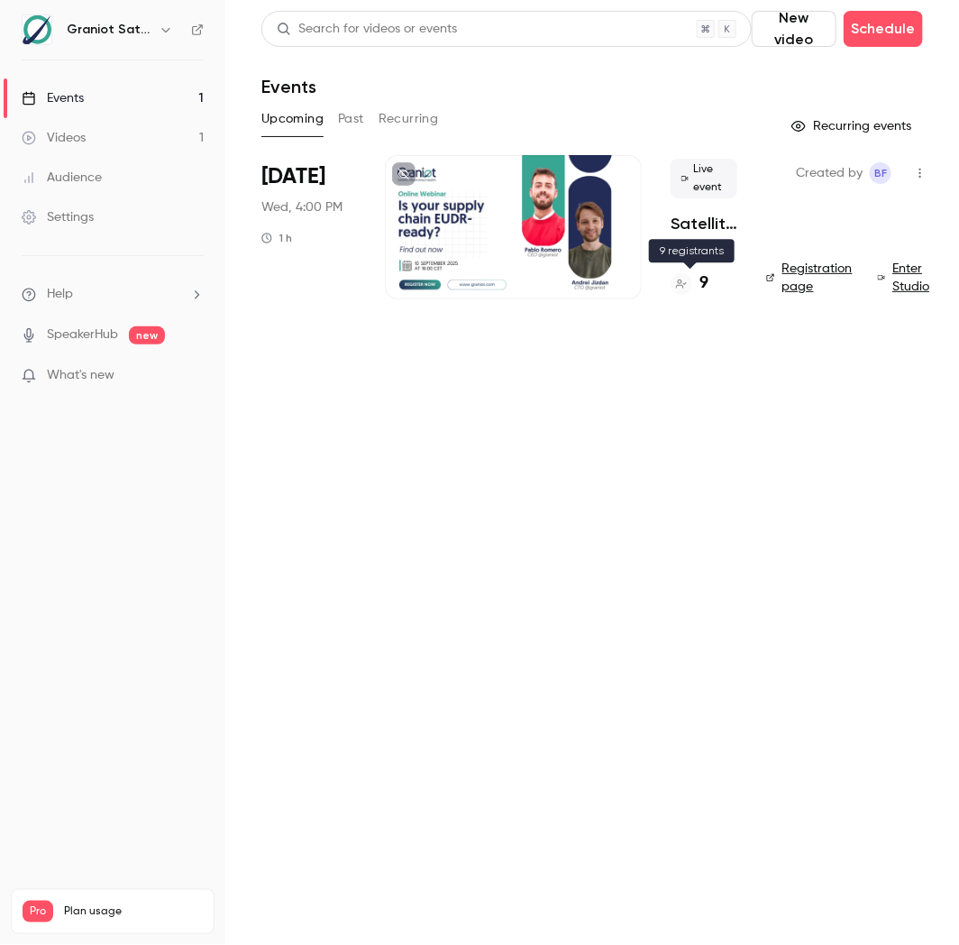 This screenshot has width=959, height=945. What do you see at coordinates (812, 278) in the screenshot?
I see `a: Registration page` at bounding box center [812, 278].